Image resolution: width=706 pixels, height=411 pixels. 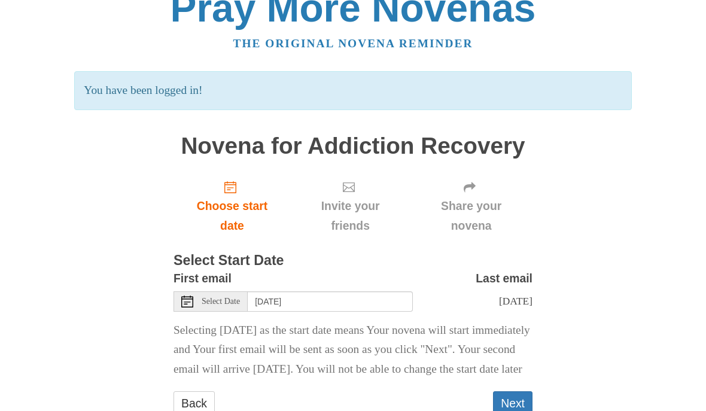 What do you see at coordinates (232, 207) in the screenshot?
I see `a: Choose start date` at bounding box center [232, 207].